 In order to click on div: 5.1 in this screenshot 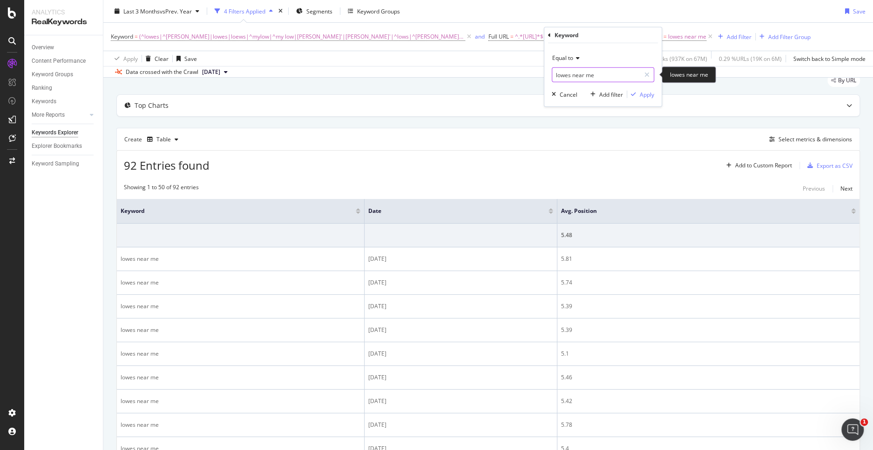, I will do `click(708, 354)`.